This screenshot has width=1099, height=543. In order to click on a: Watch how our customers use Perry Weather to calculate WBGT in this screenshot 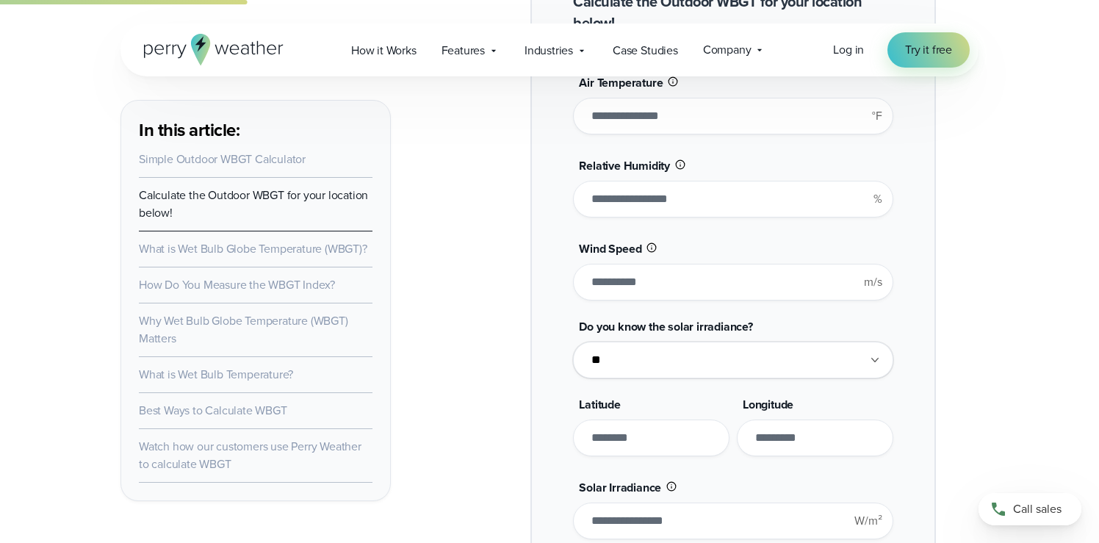, I will do `click(250, 455)`.